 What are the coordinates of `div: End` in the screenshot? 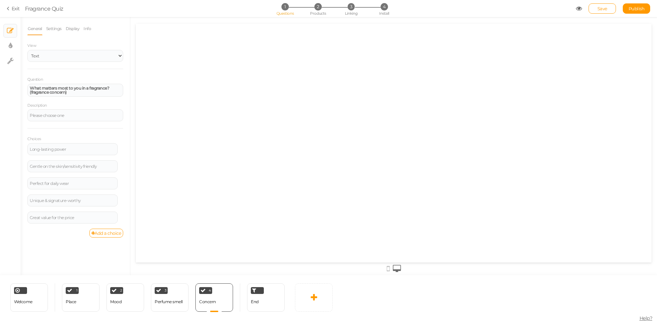 It's located at (266, 298).